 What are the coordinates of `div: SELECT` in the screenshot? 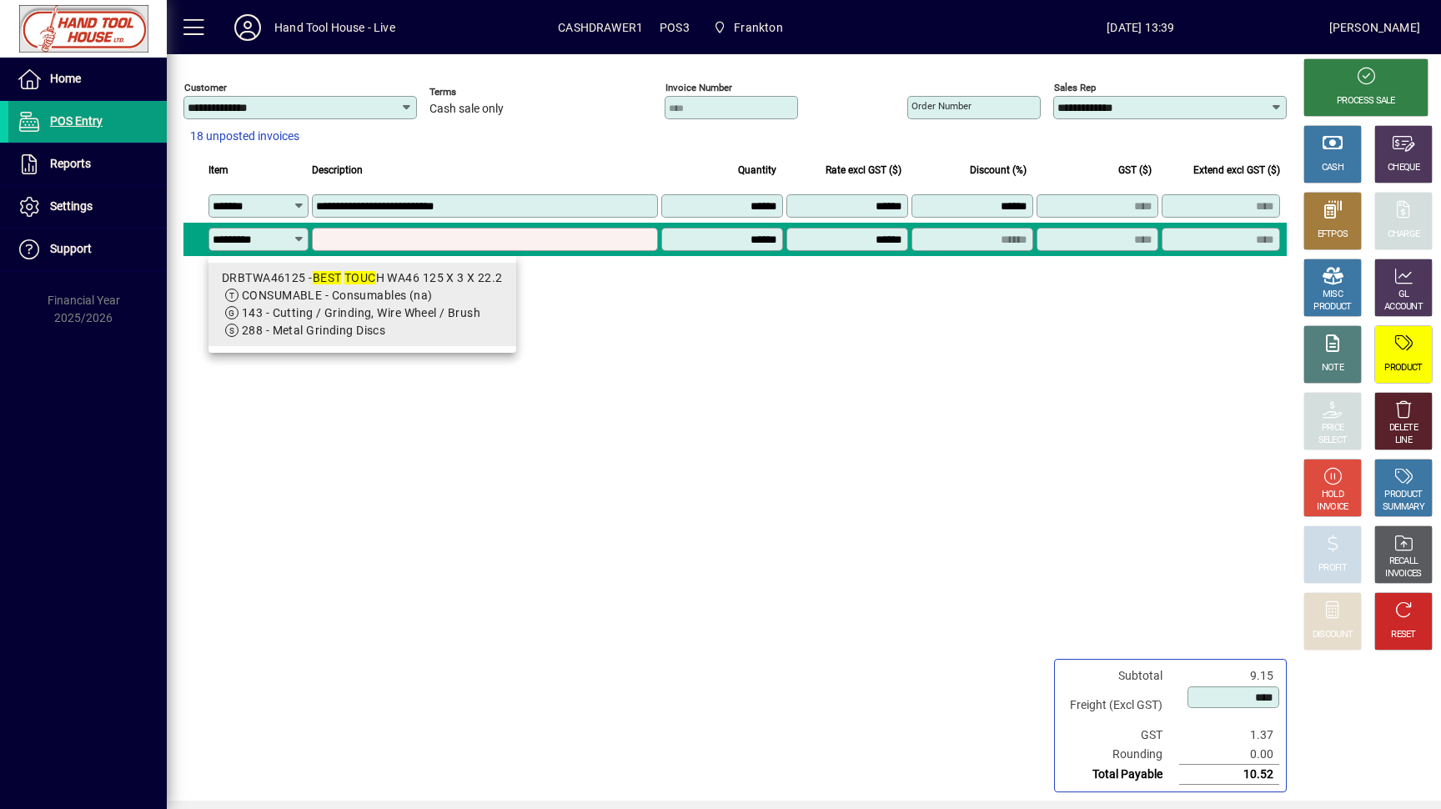 It's located at (1333, 440).